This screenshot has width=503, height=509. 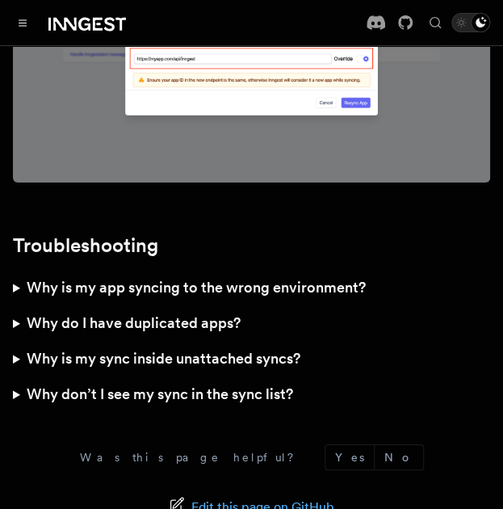 What do you see at coordinates (350, 457) in the screenshot?
I see `button: Yes` at bounding box center [350, 457].